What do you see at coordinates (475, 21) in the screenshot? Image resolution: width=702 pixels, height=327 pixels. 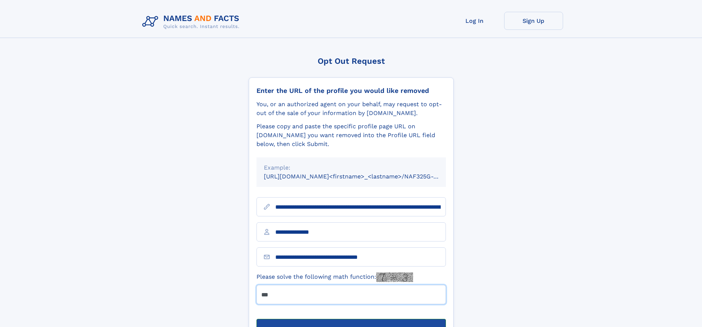 I see `a: Log In` at bounding box center [475, 21].